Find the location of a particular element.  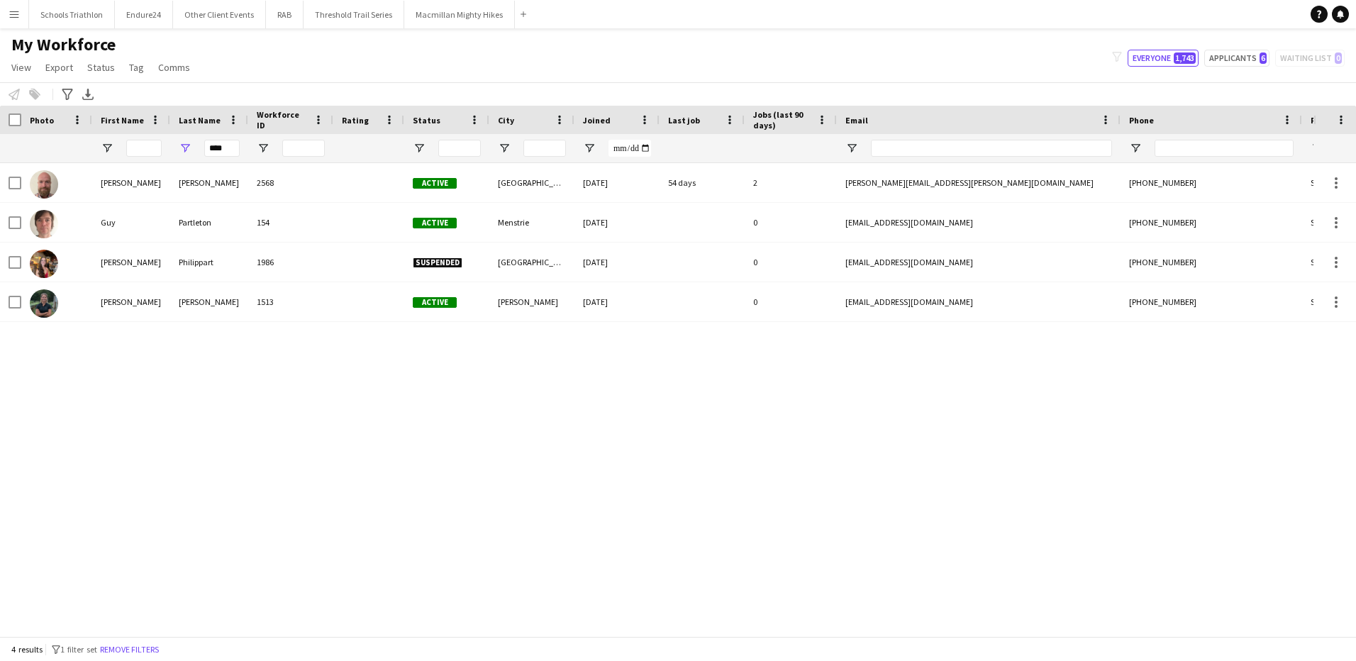

div: 54 days is located at coordinates (702, 182).